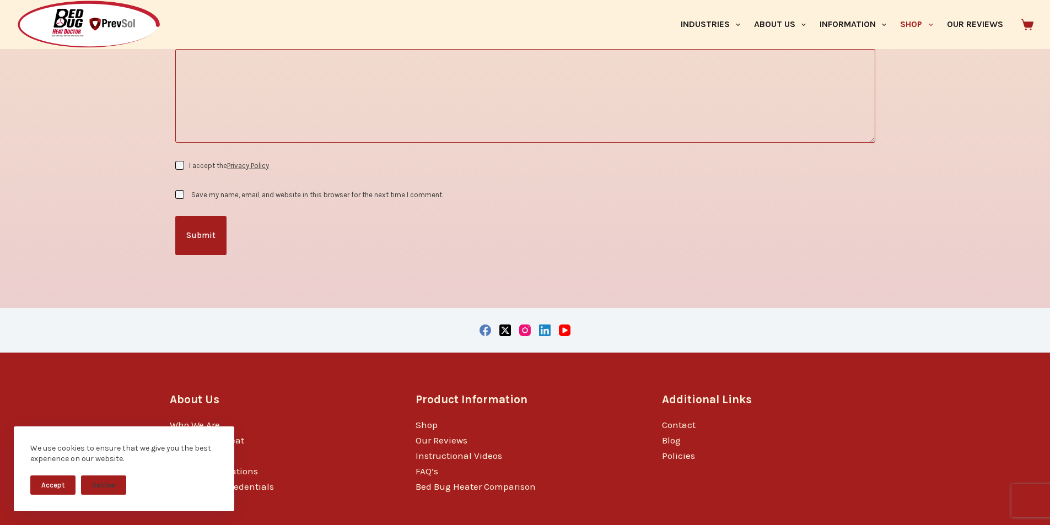 This screenshot has width=1050, height=525. Describe the element at coordinates (671, 440) in the screenshot. I see `a: Blog` at that location.